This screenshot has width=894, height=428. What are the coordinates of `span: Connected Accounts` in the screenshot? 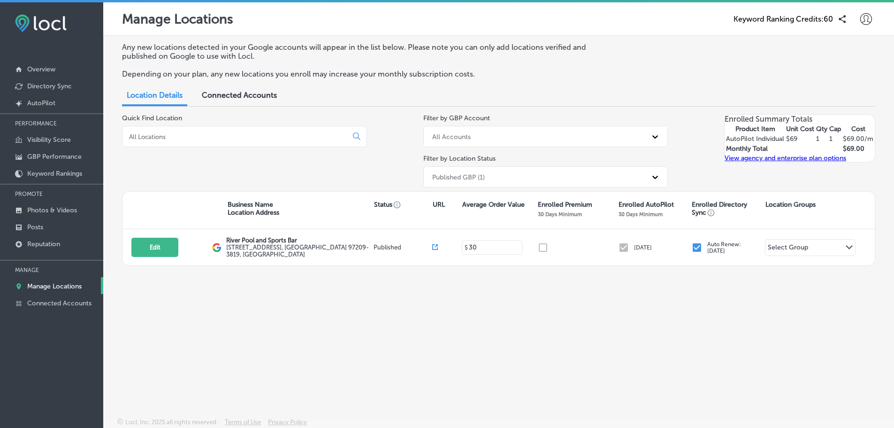 It's located at (239, 95).